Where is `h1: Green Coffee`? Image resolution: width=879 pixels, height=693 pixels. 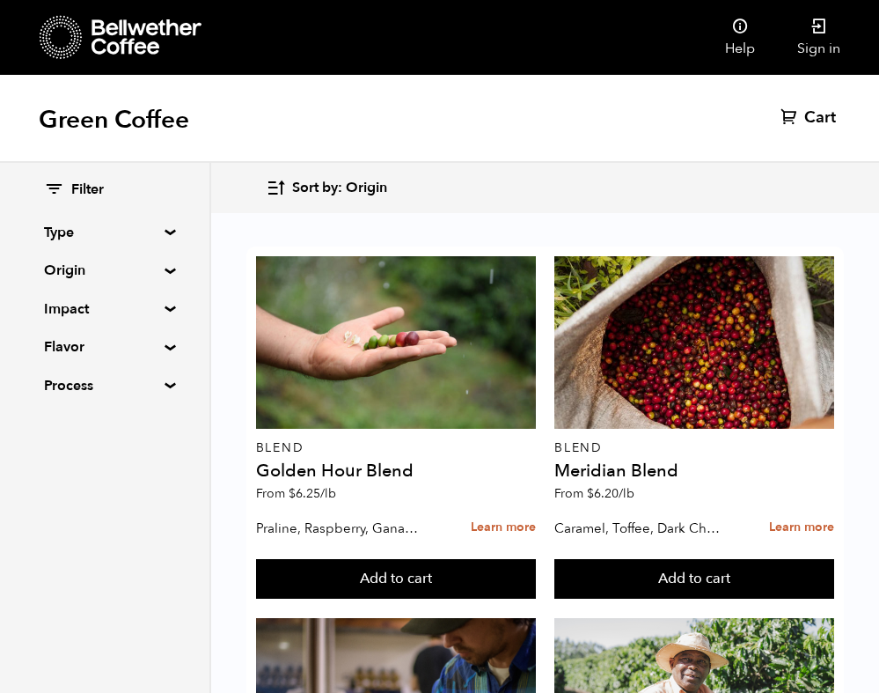 h1: Green Coffee is located at coordinates (114, 120).